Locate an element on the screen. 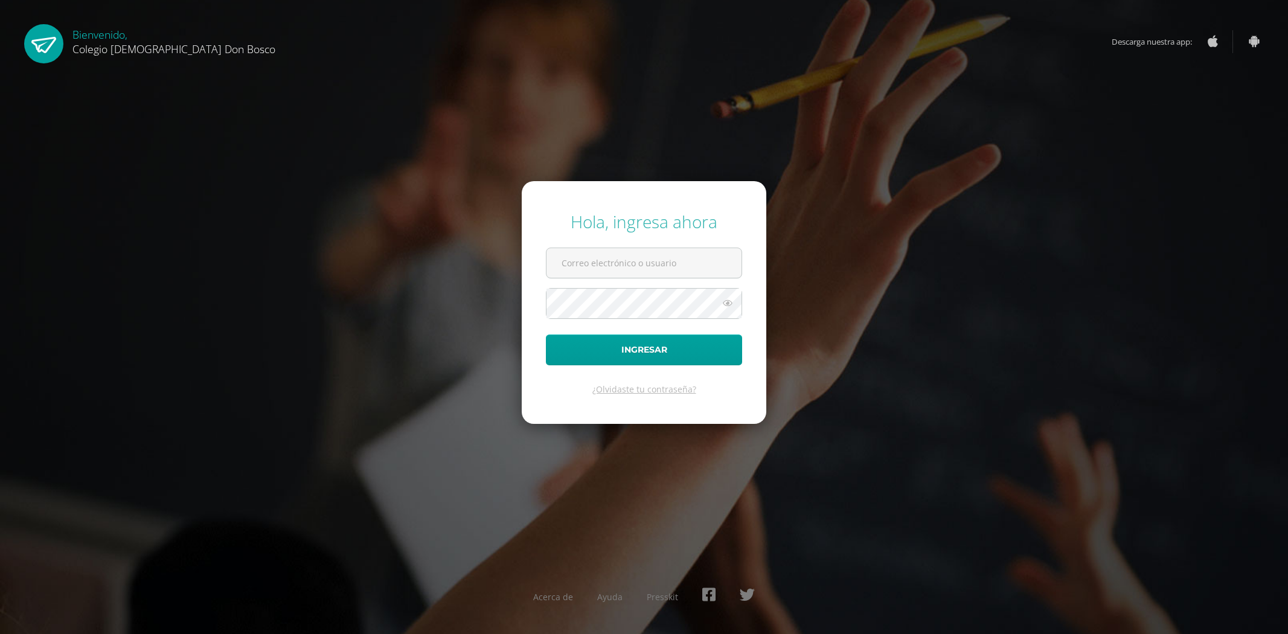 The width and height of the screenshot is (1288, 634). input: Correo electrónico o usuario is located at coordinates (644, 263).